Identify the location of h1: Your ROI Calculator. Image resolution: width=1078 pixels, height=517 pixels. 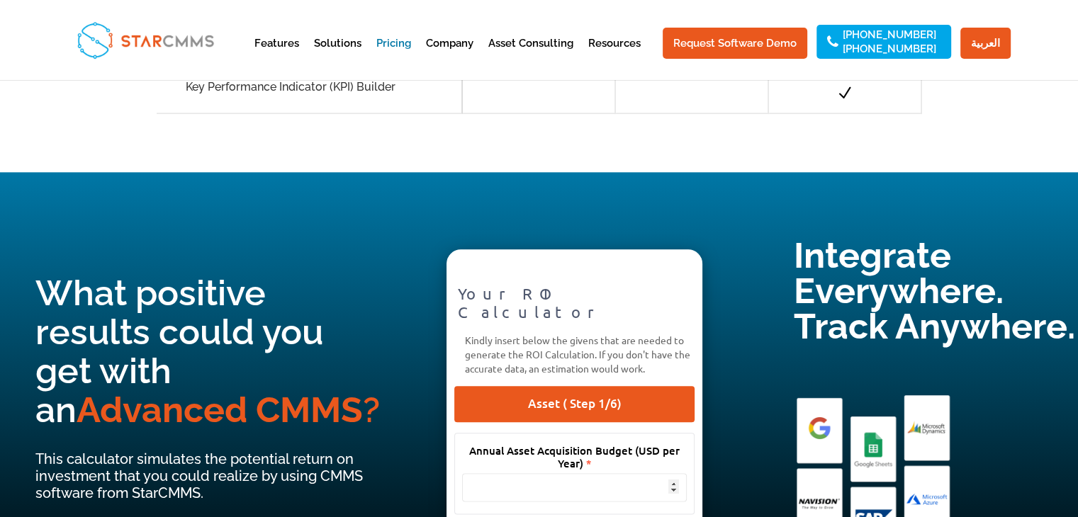
(574, 303).